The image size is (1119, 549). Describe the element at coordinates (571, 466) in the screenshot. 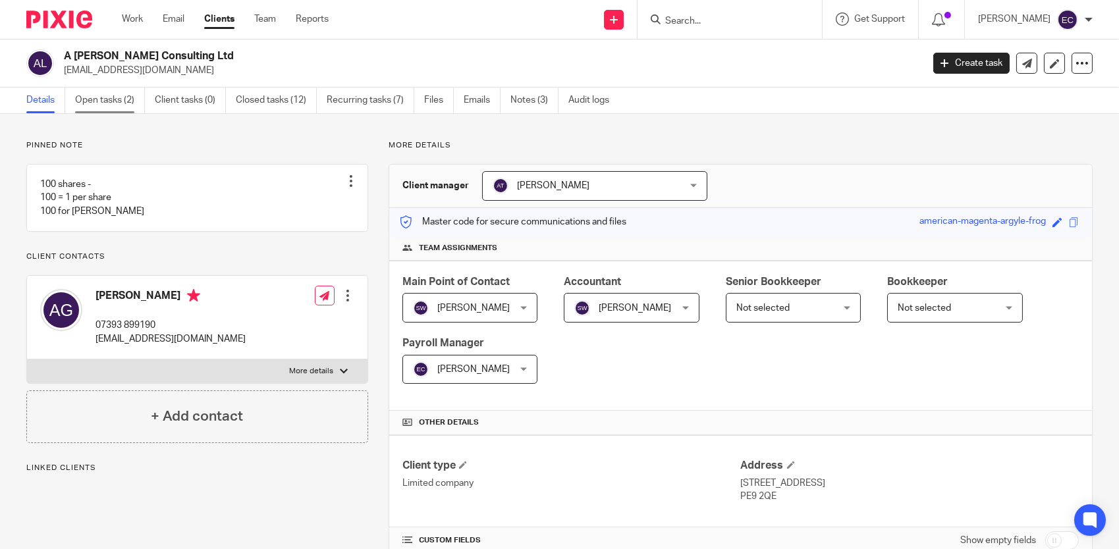

I see `h4: Client type` at that location.